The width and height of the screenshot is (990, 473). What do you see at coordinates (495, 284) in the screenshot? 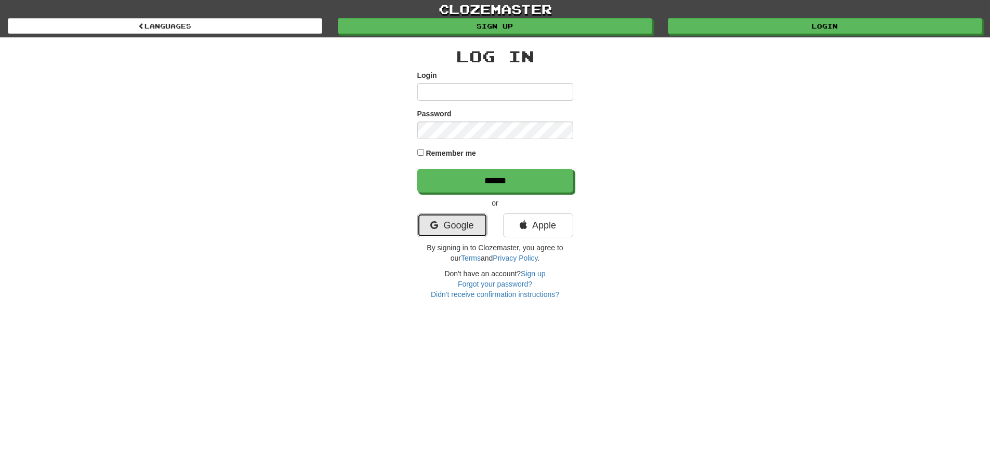
I see `a: Forgot your password?` at bounding box center [495, 284].